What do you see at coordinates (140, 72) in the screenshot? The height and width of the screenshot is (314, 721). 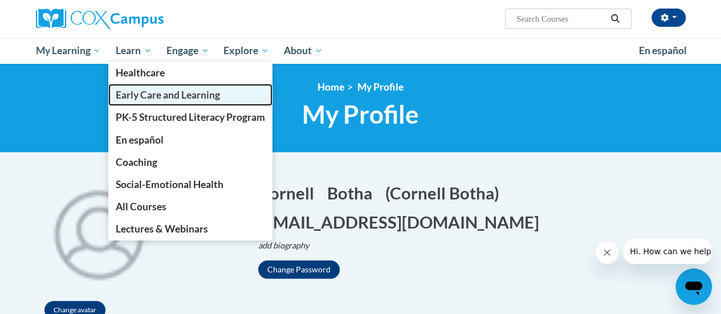 I see `span: Healthcare` at bounding box center [140, 72].